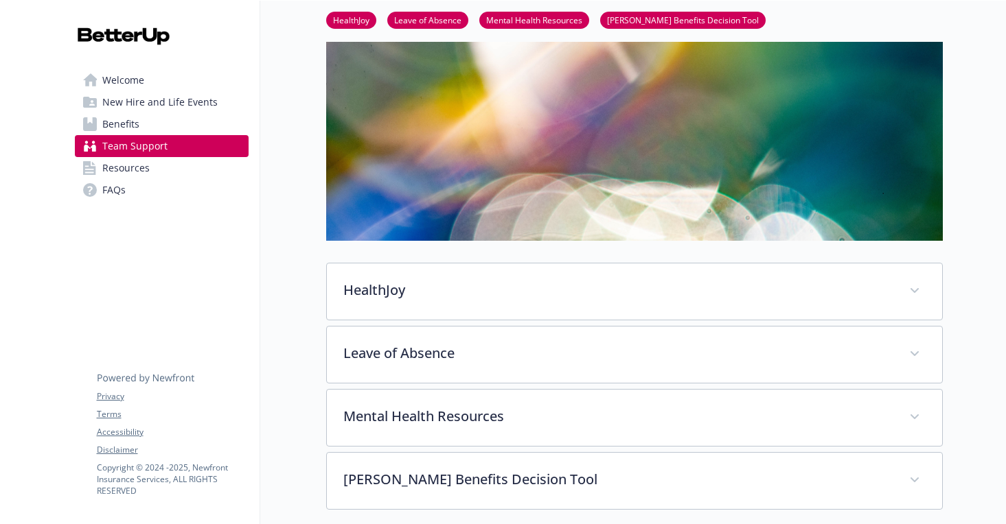  I want to click on div: Leave of Absence, so click(634, 355).